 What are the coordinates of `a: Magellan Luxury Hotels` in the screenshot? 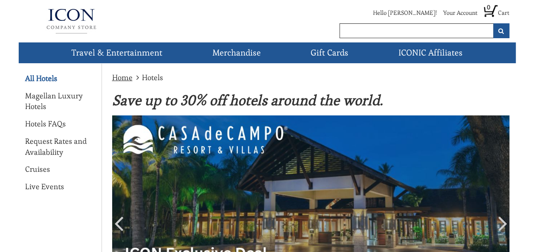 It's located at (60, 101).